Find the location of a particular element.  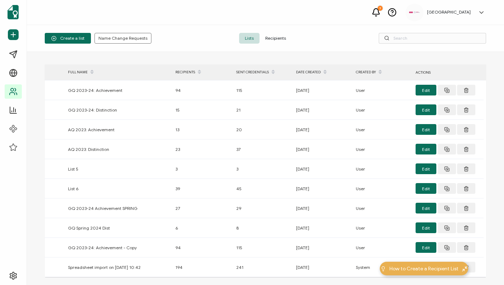

div: 15 is located at coordinates (202, 110).